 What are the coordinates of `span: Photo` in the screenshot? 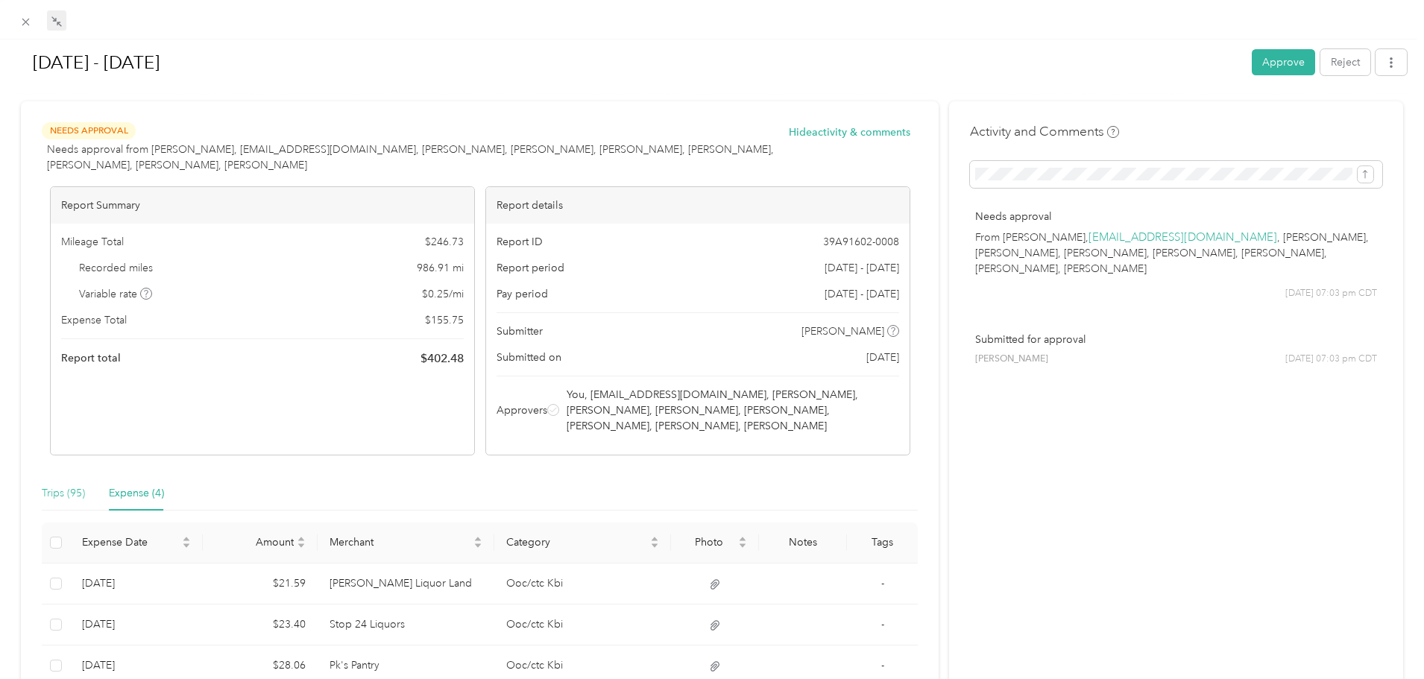 It's located at (709, 542).